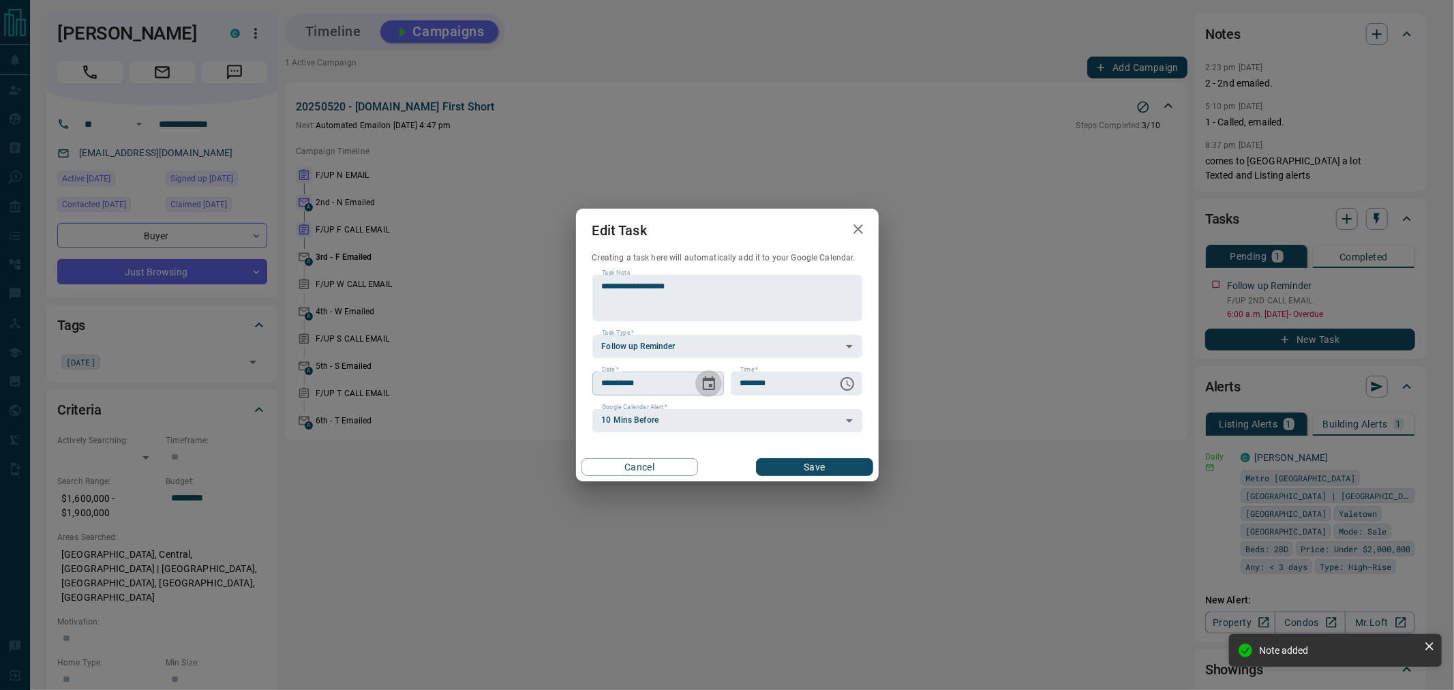 Image resolution: width=1454 pixels, height=690 pixels. What do you see at coordinates (634, 407) in the screenshot?
I see `label: Google Calendar Alert` at bounding box center [634, 407].